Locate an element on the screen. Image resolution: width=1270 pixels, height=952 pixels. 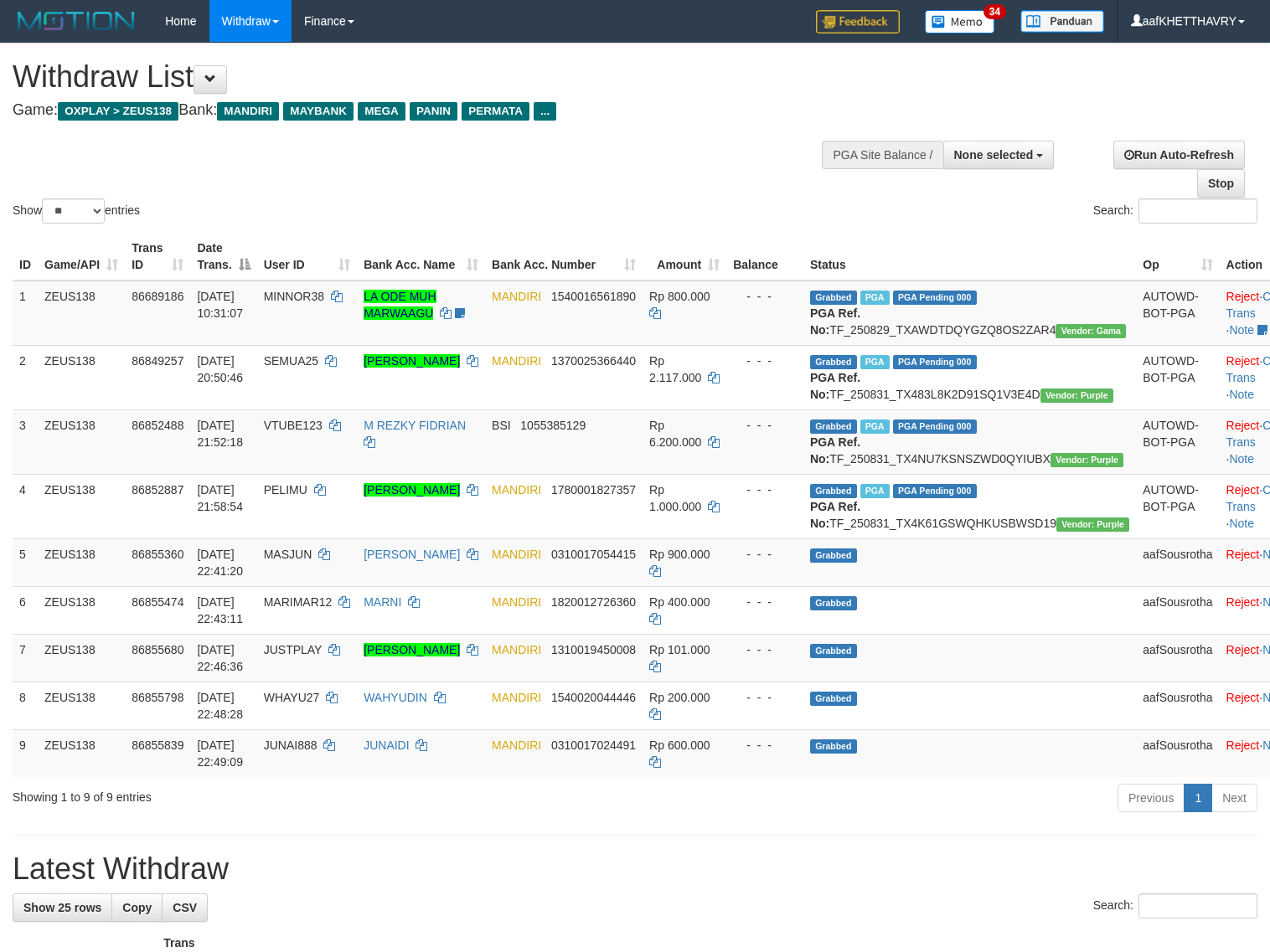
img: Button%20Memo.svg is located at coordinates (959, 22).